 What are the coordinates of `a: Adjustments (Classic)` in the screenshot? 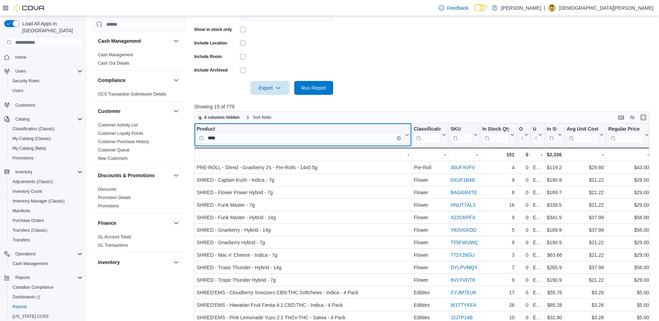 It's located at (33, 182).